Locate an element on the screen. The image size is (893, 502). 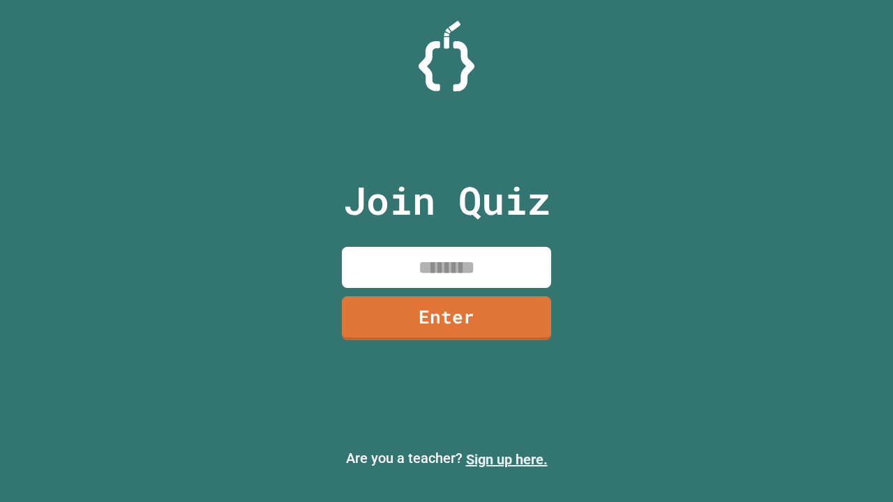
p: Are you a teacher? is located at coordinates (446, 459).